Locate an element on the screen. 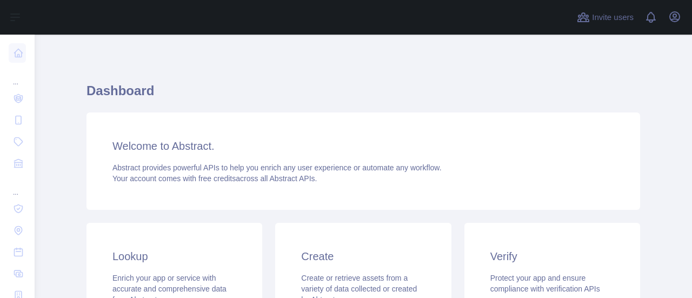 The height and width of the screenshot is (298, 692). span: free credits is located at coordinates (217, 178).